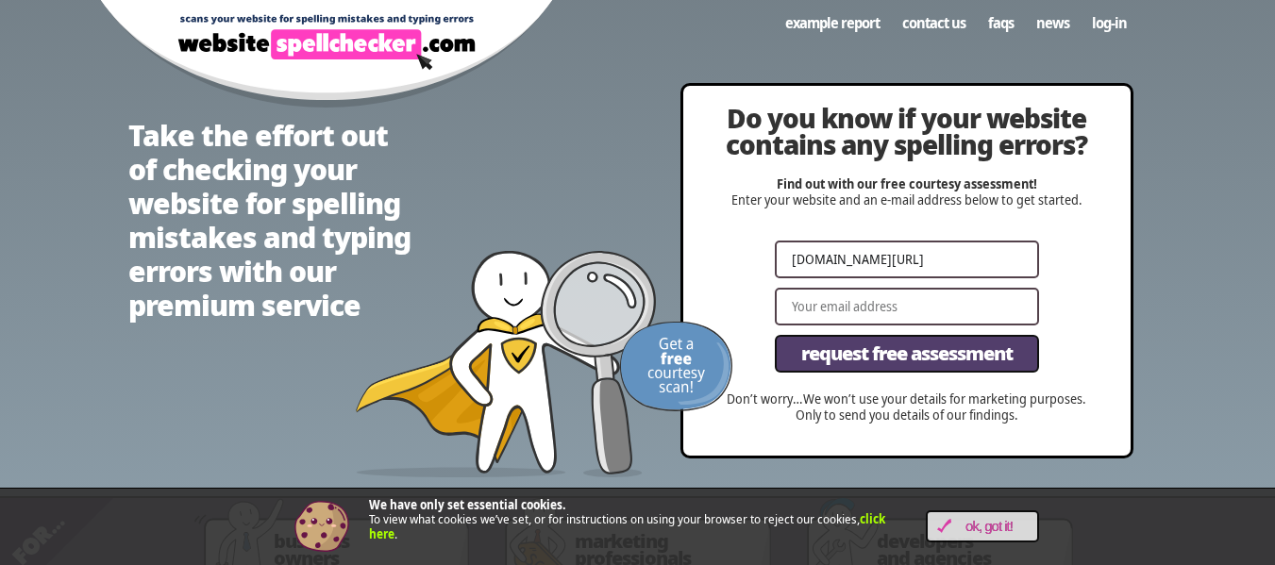  I want to click on strong: We have only set essential cookies., so click(467, 505).